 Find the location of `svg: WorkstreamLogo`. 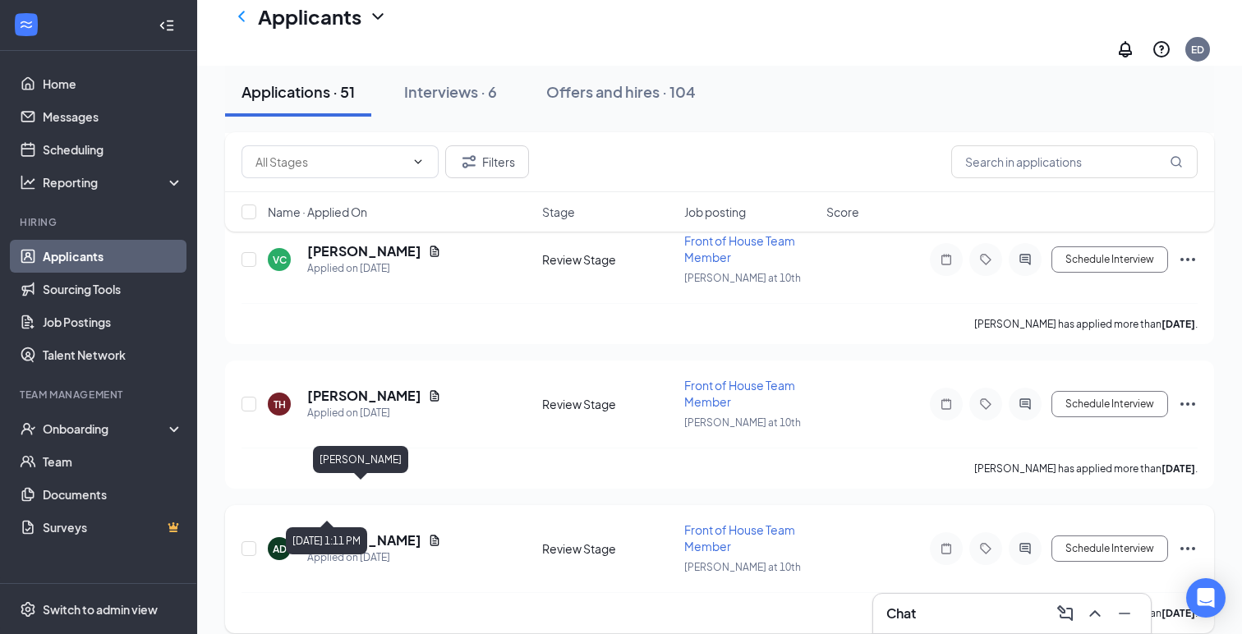

svg: WorkstreamLogo is located at coordinates (26, 25).